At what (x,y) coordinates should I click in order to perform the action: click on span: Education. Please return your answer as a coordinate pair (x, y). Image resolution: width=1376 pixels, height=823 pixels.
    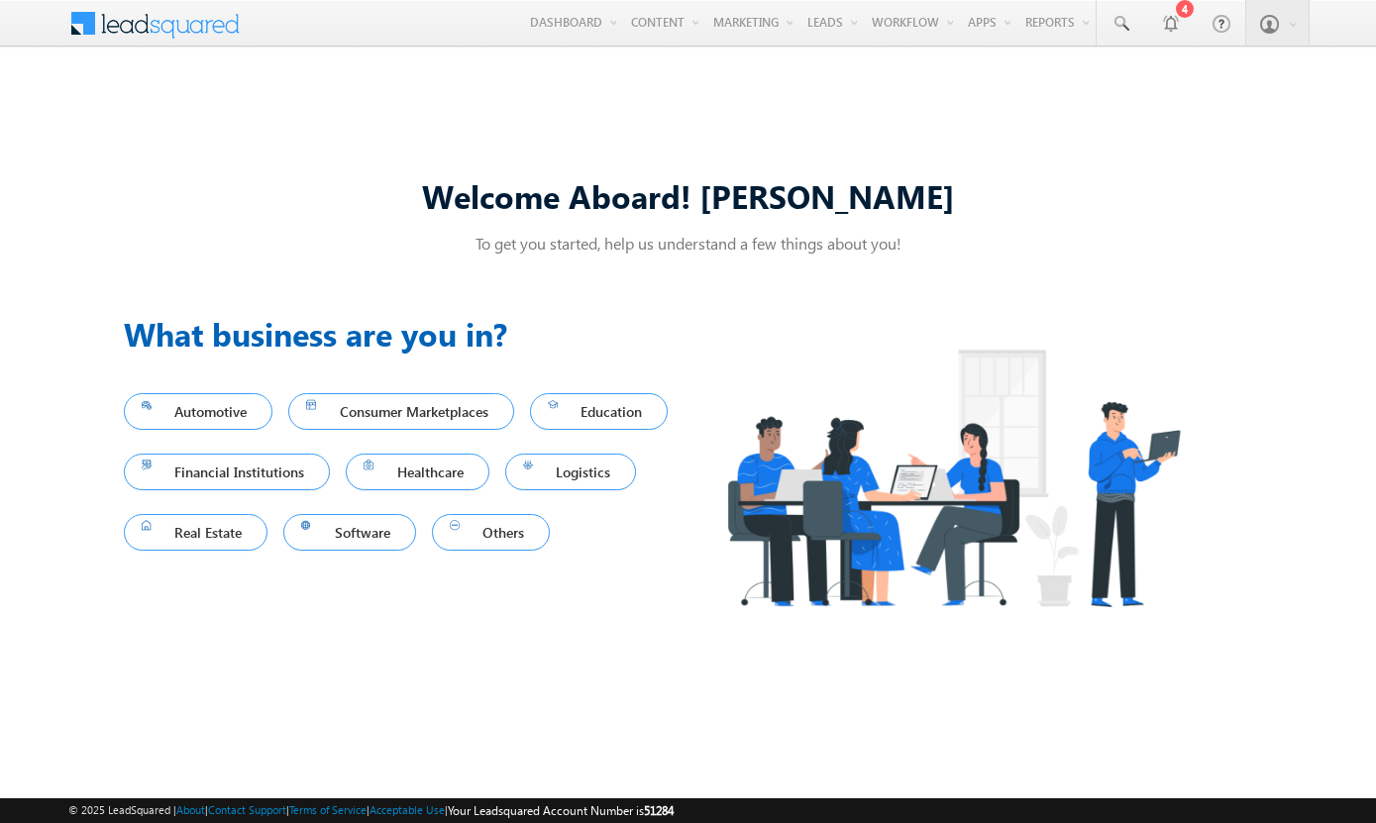
    Looking at the image, I should click on (599, 411).